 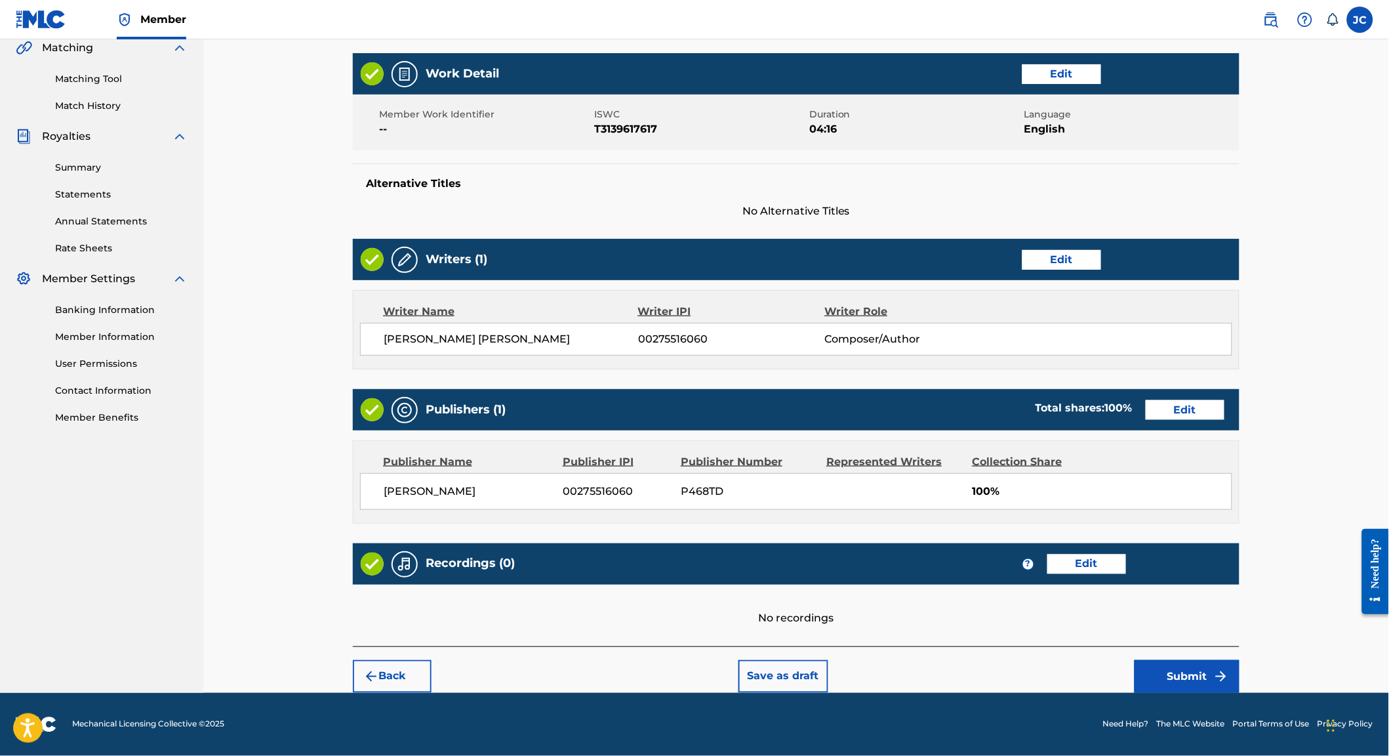 What do you see at coordinates (485, 114) in the screenshot?
I see `span: Member Work Identifier` at bounding box center [485, 114].